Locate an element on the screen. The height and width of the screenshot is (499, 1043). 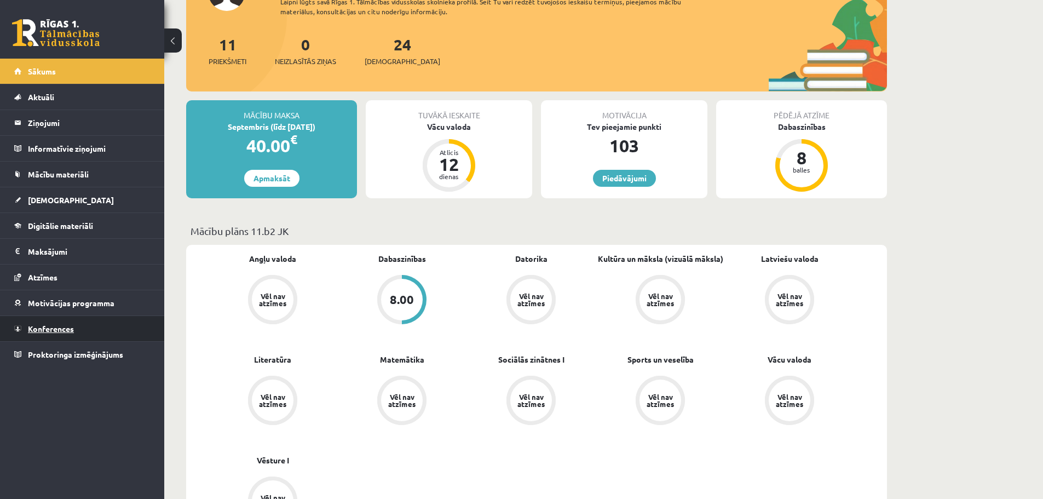
a: Digitālie materiāli is located at coordinates (82, 225).